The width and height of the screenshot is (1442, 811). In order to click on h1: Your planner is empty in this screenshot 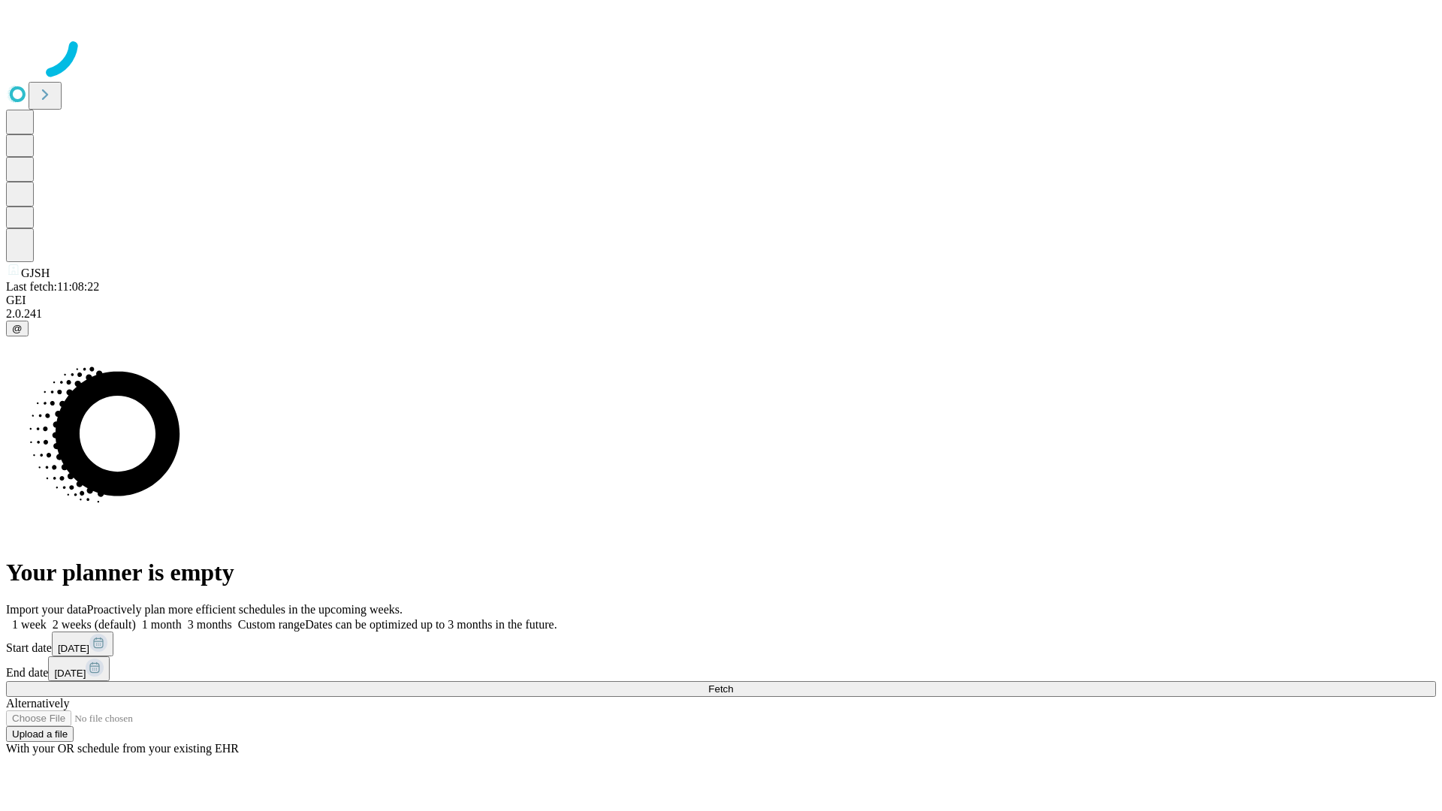, I will do `click(721, 572)`.